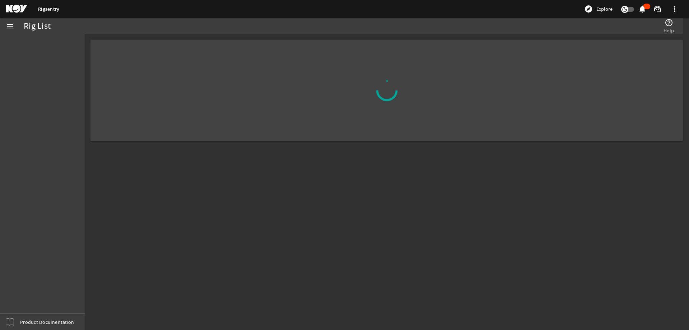 The width and height of the screenshot is (689, 330). Describe the element at coordinates (37, 26) in the screenshot. I see `div: Rig List` at that location.